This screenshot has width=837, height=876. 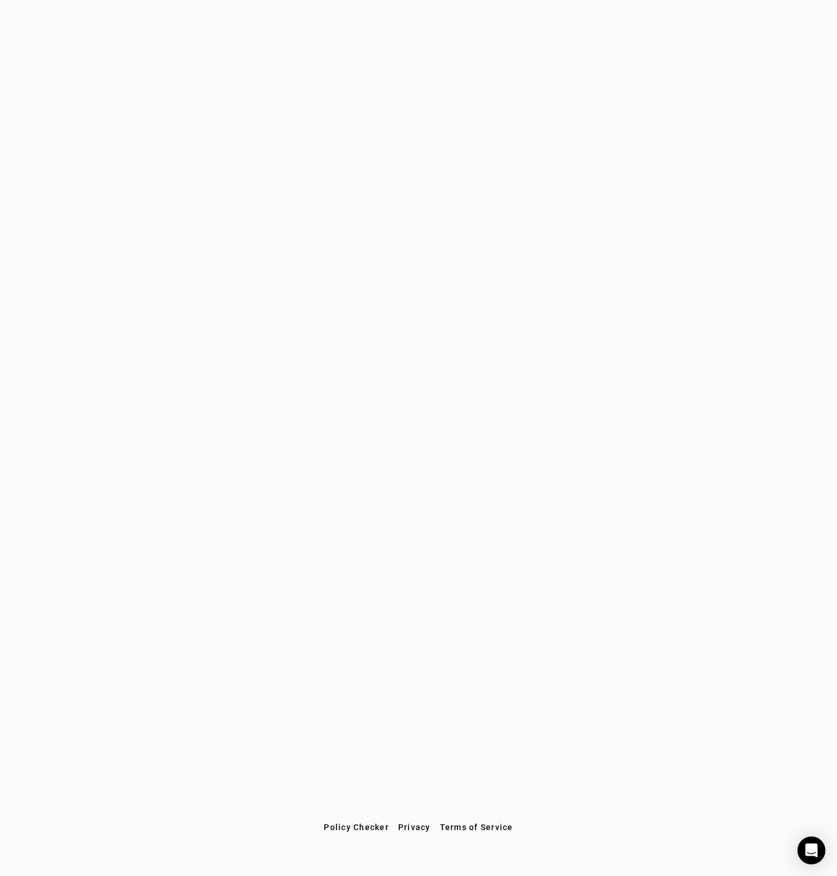 I want to click on span: Privacy, so click(x=414, y=827).